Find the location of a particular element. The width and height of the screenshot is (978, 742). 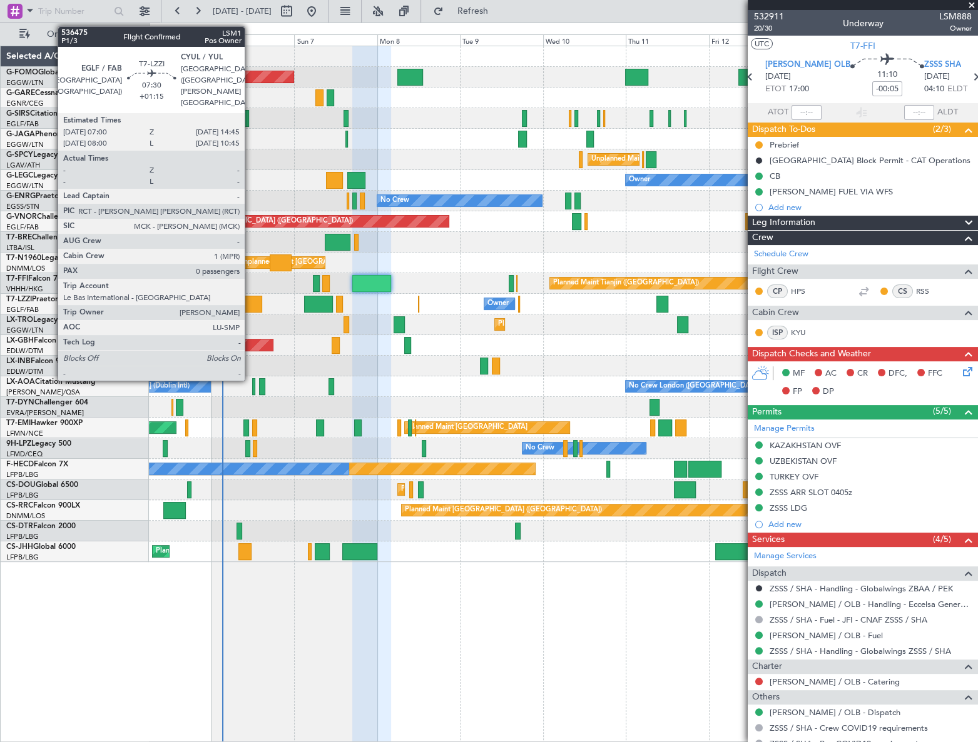

a: KYU is located at coordinates (804, 333).